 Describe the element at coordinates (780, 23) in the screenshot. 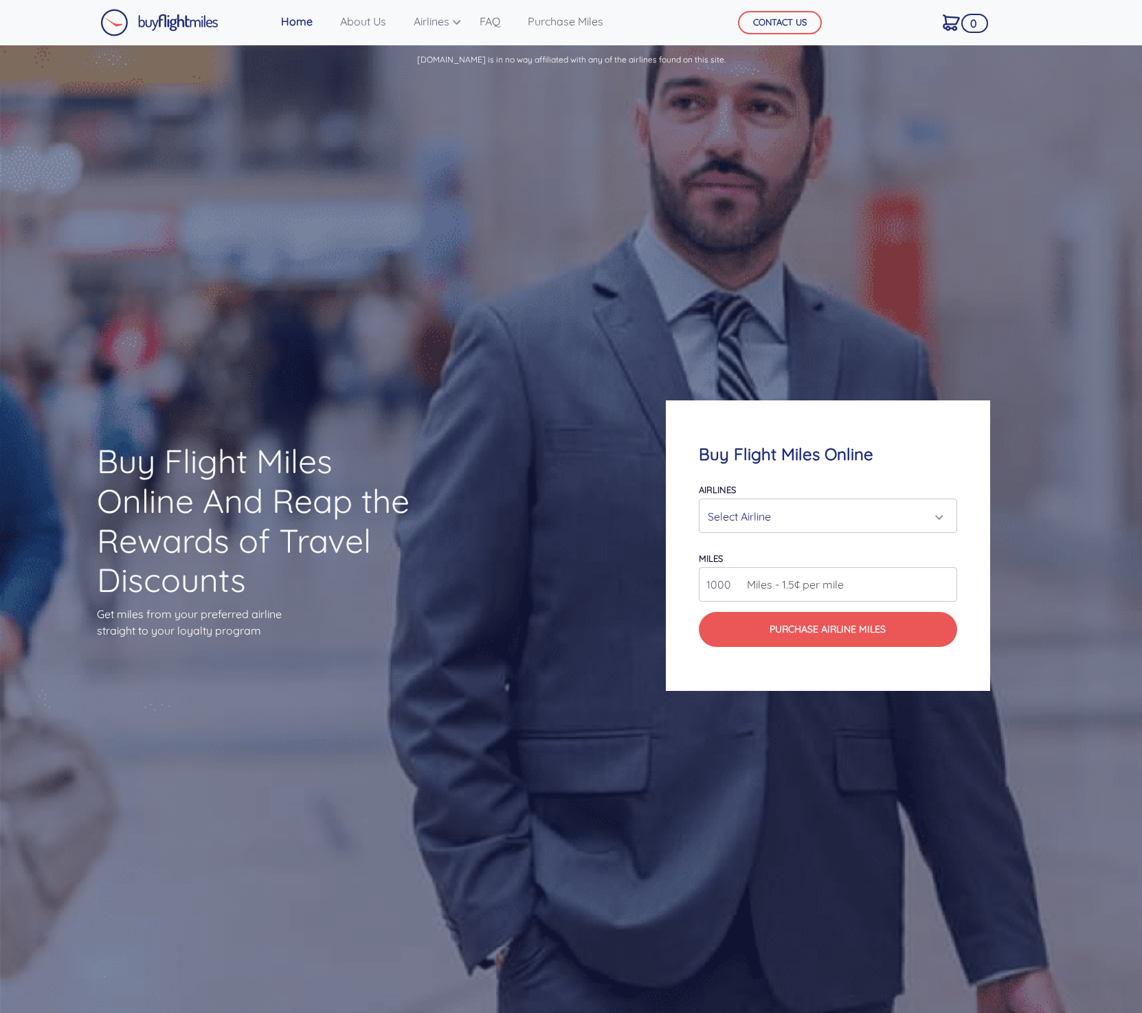

I see `button: CONTACT US` at that location.